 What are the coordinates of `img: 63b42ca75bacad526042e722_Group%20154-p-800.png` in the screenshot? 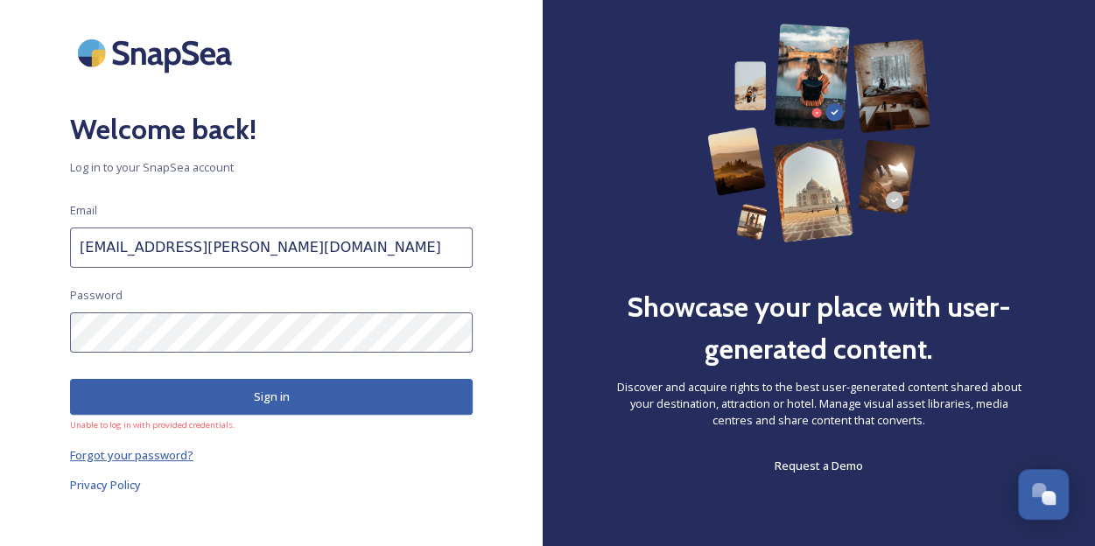 It's located at (818, 133).